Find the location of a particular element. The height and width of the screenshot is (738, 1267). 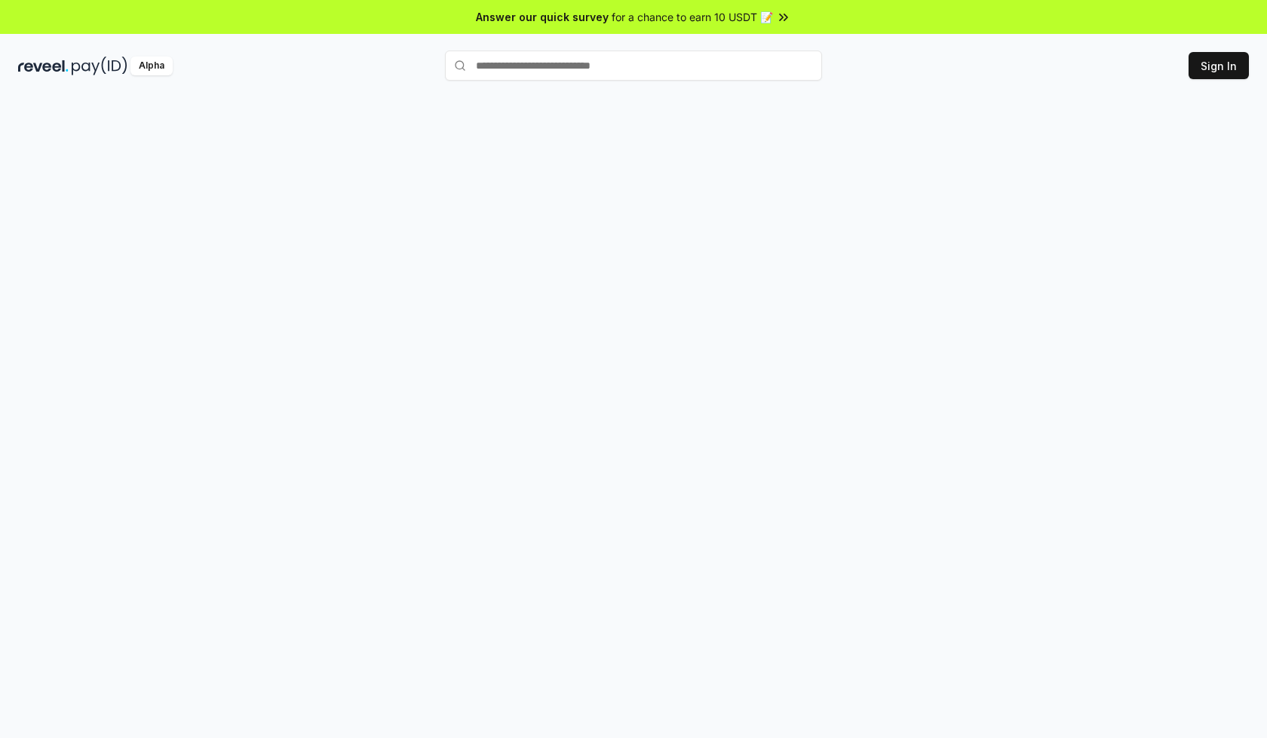

span: for a chance to earn 10 USDT 📝 is located at coordinates (692, 17).